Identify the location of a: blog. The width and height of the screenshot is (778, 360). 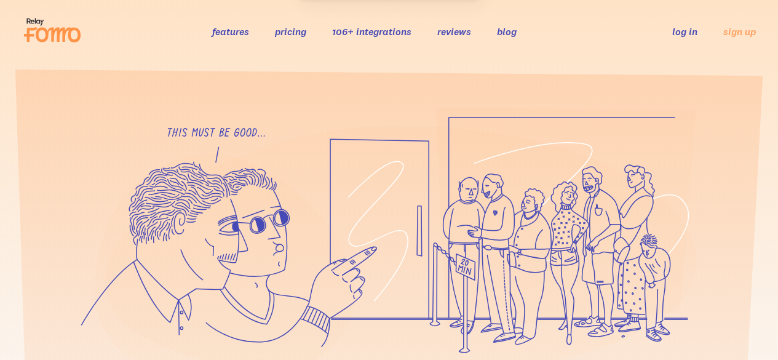
(507, 31).